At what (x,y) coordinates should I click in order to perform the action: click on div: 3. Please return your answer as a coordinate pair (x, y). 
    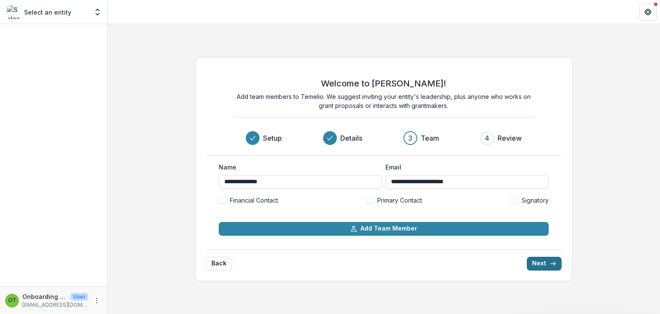
    Looking at the image, I should click on (410, 138).